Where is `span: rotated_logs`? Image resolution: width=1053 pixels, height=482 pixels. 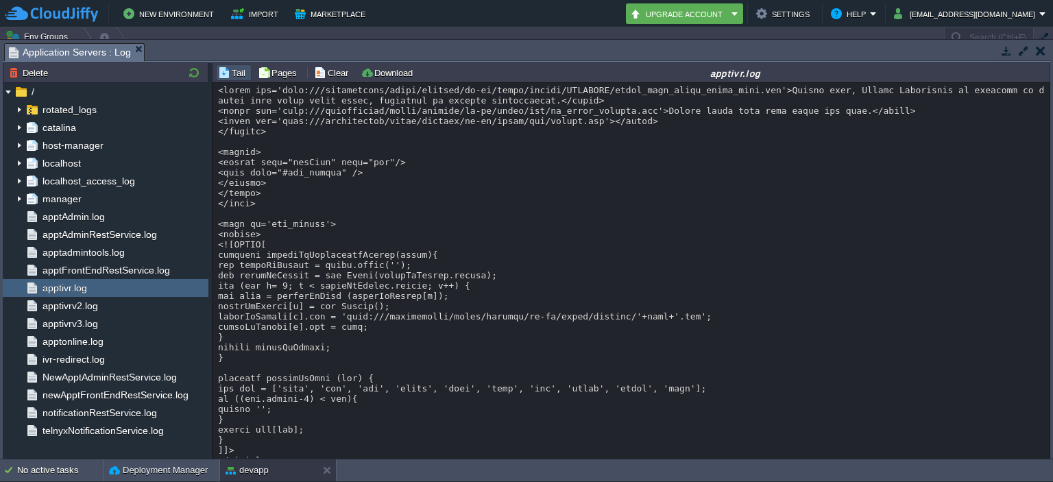
span: rotated_logs is located at coordinates (69, 110).